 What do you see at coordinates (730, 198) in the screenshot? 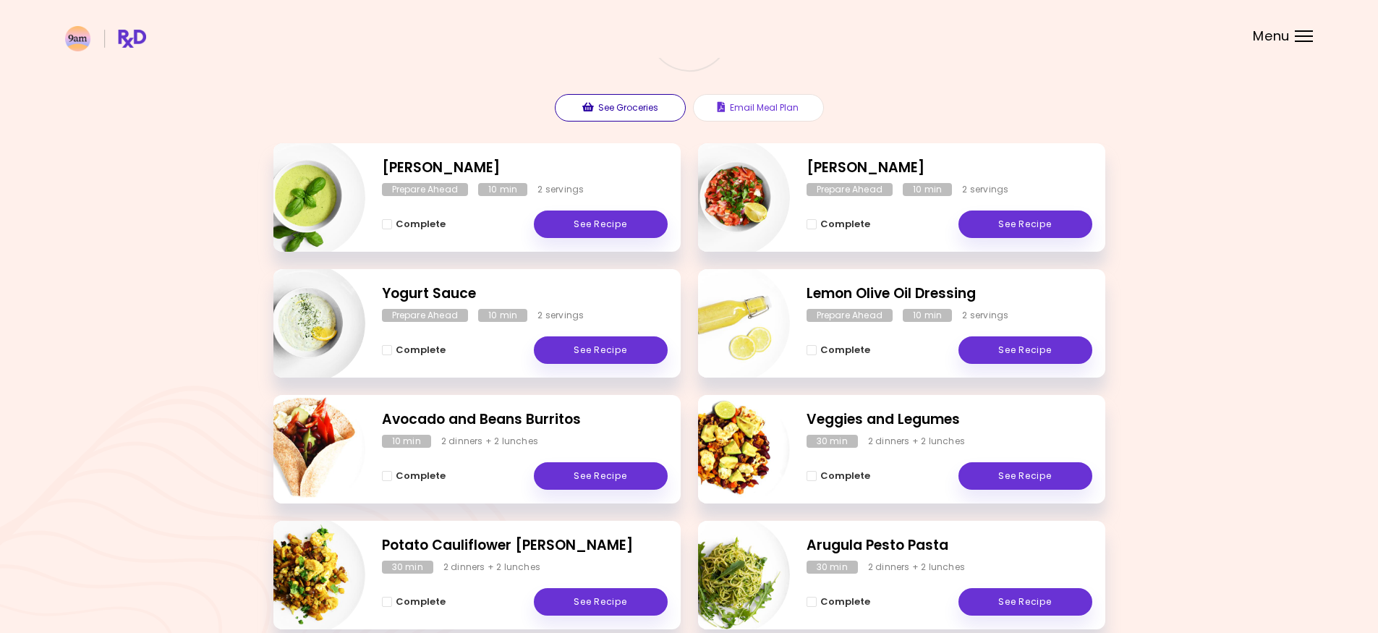
I see `img: Info - Tomato Salsa` at bounding box center [730, 198].